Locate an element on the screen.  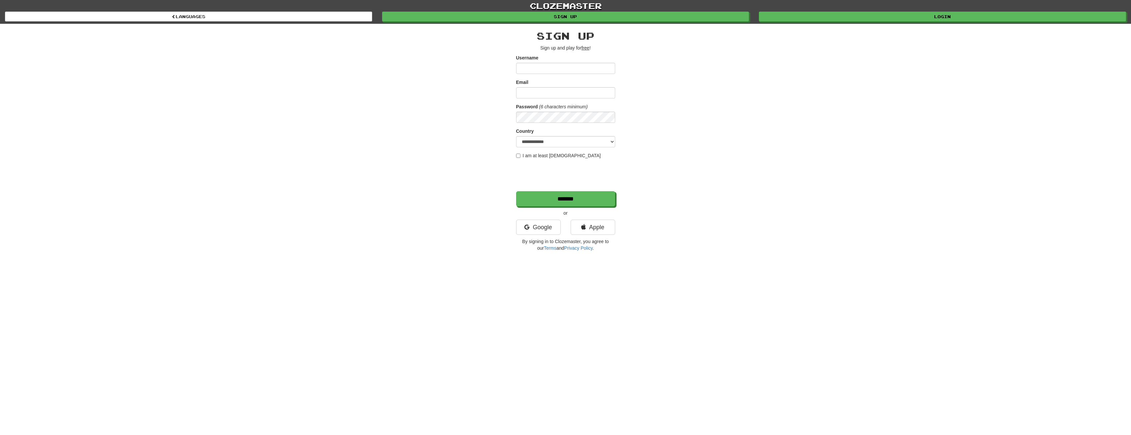
a: Google is located at coordinates (538, 227).